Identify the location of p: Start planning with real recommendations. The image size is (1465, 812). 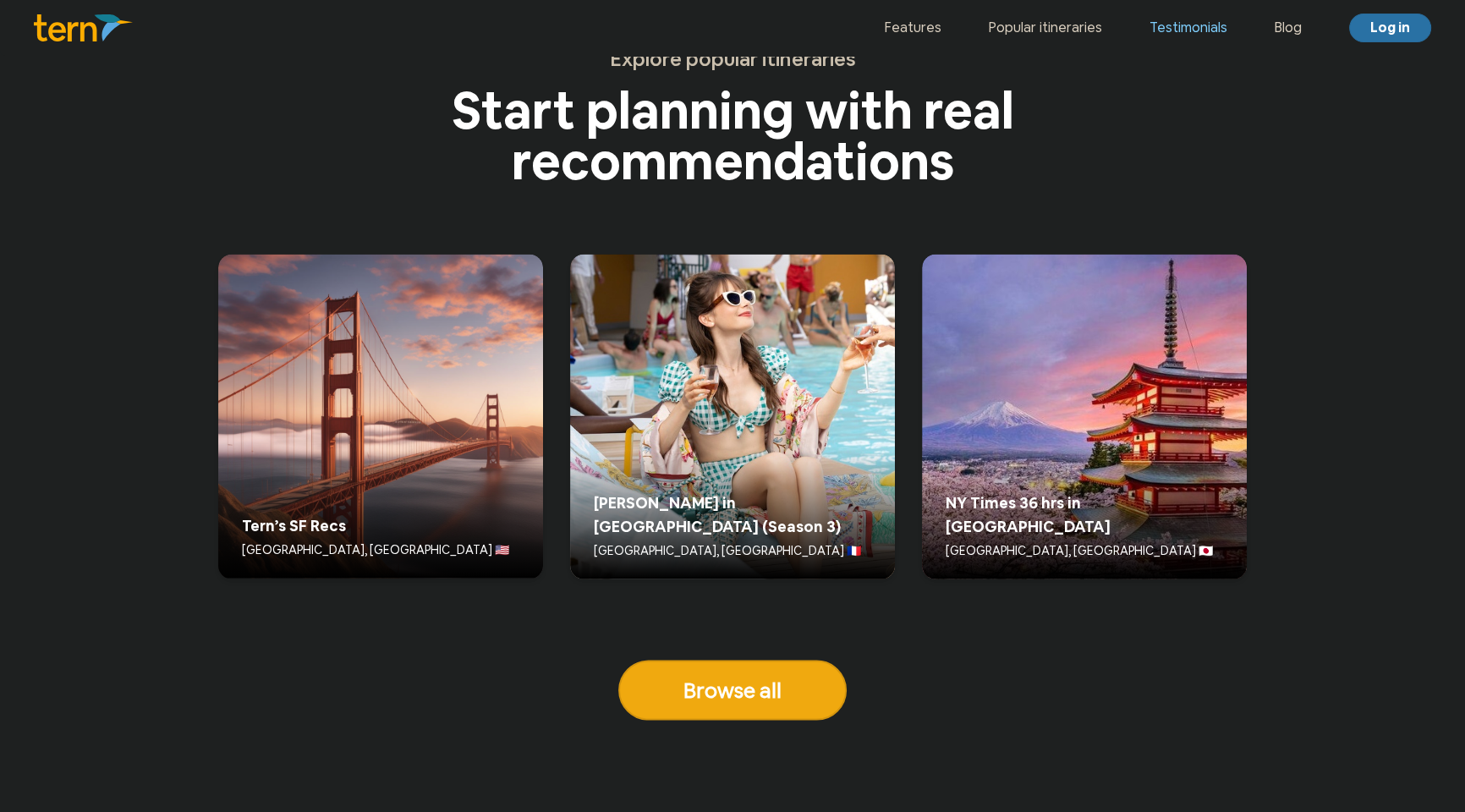
(733, 136).